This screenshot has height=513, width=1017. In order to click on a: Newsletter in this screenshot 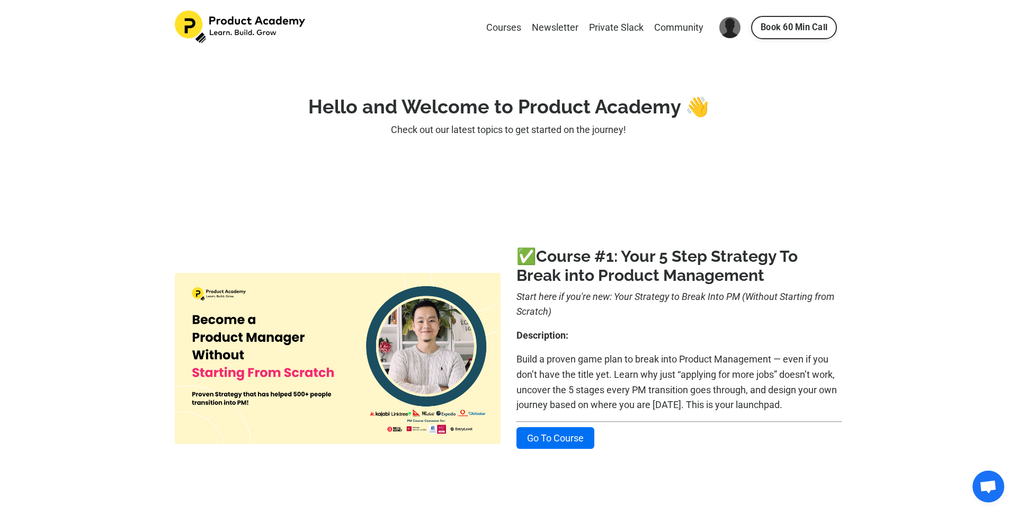, I will do `click(555, 28)`.